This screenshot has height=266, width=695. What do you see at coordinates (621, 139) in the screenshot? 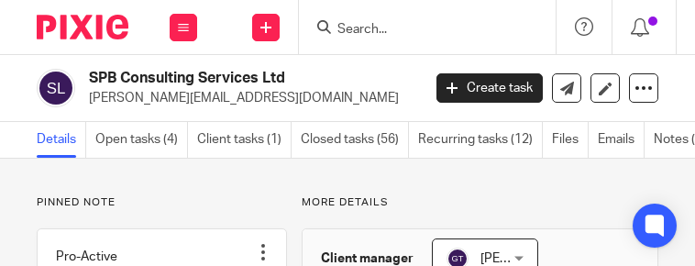
I see `a: Emails` at bounding box center [621, 139].